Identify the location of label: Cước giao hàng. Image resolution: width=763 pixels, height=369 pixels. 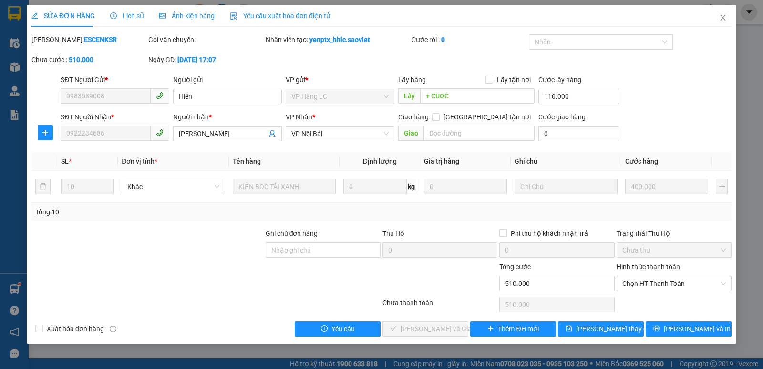
(562, 117).